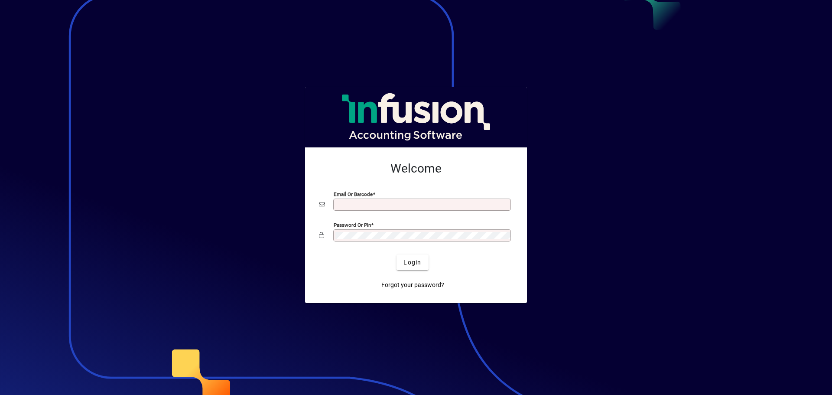  Describe the element at coordinates (416, 169) in the screenshot. I see `h2: Welcome` at that location.